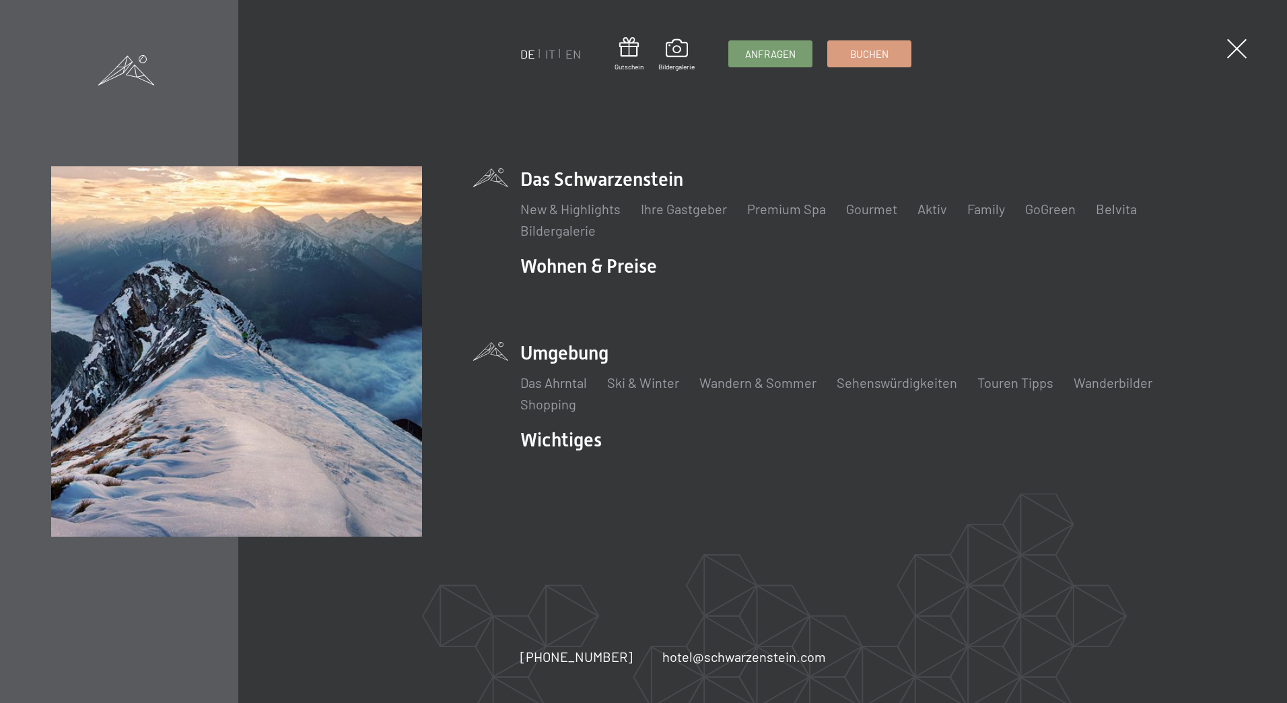  Describe the element at coordinates (1116, 209) in the screenshot. I see `a: Belvita` at that location.